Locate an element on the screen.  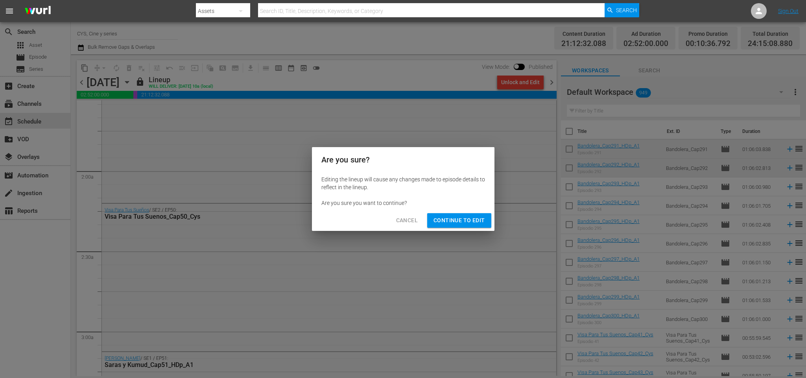
button: Continue to Edit is located at coordinates (459, 220).